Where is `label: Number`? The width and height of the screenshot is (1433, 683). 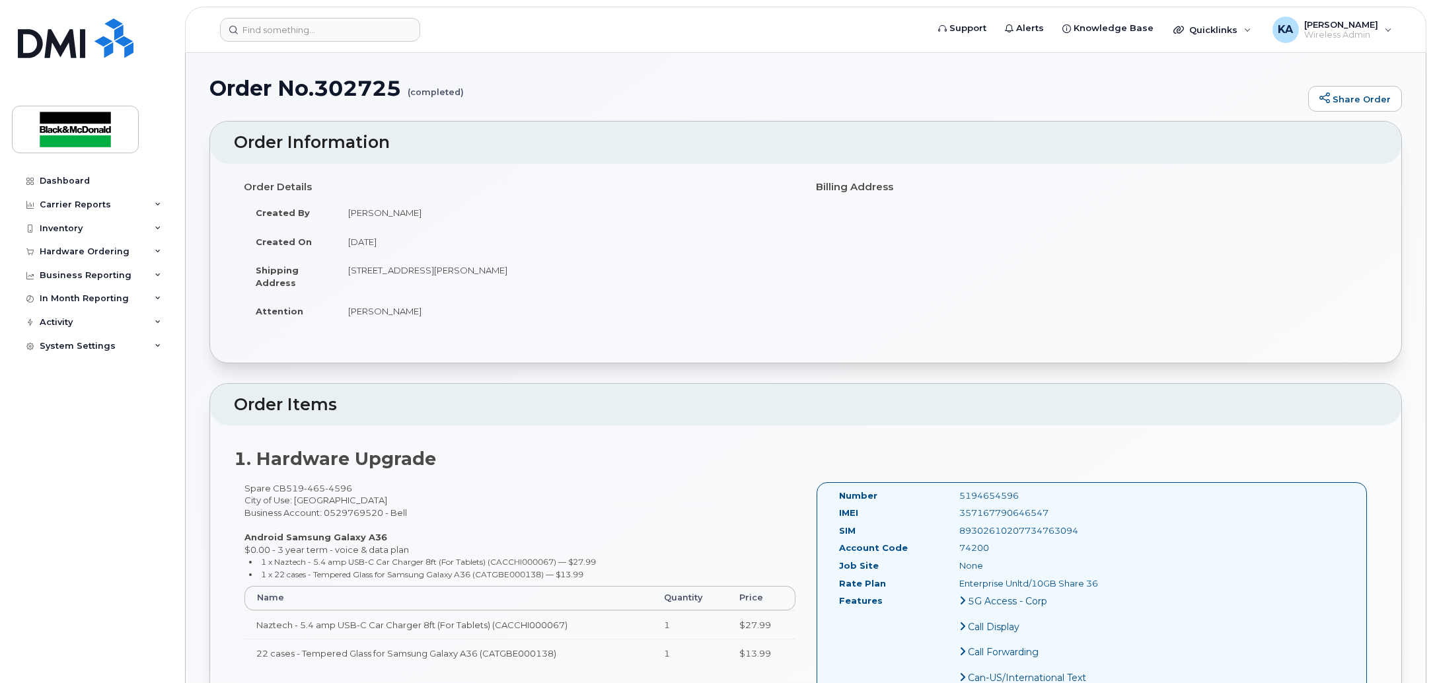 label: Number is located at coordinates (858, 495).